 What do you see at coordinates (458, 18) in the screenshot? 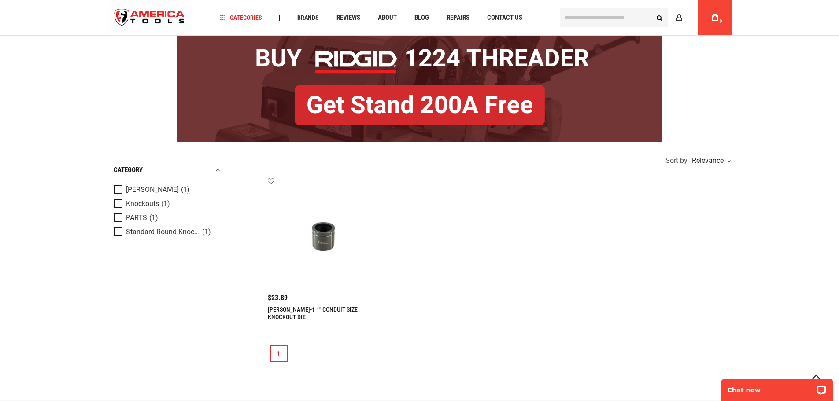
I see `span: Repairs` at bounding box center [458, 18].